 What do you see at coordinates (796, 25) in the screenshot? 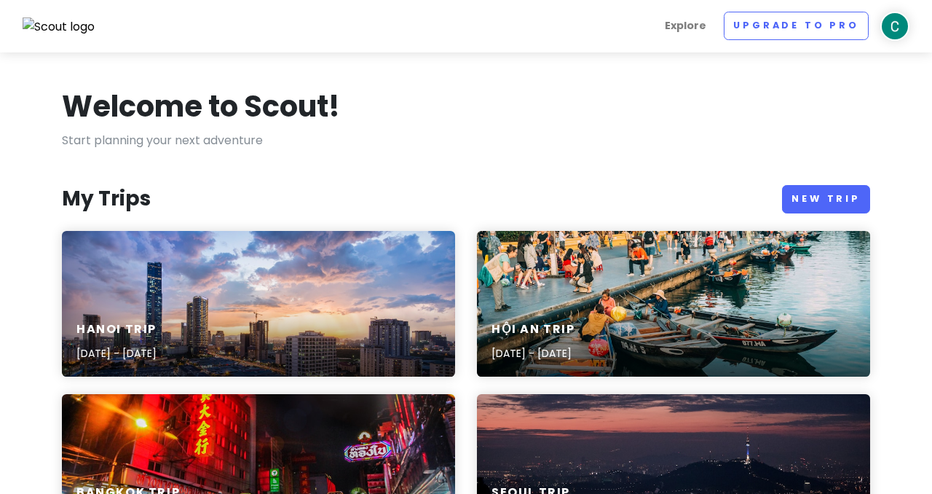
I see `a: Upgrade to Pro` at bounding box center [796, 25].